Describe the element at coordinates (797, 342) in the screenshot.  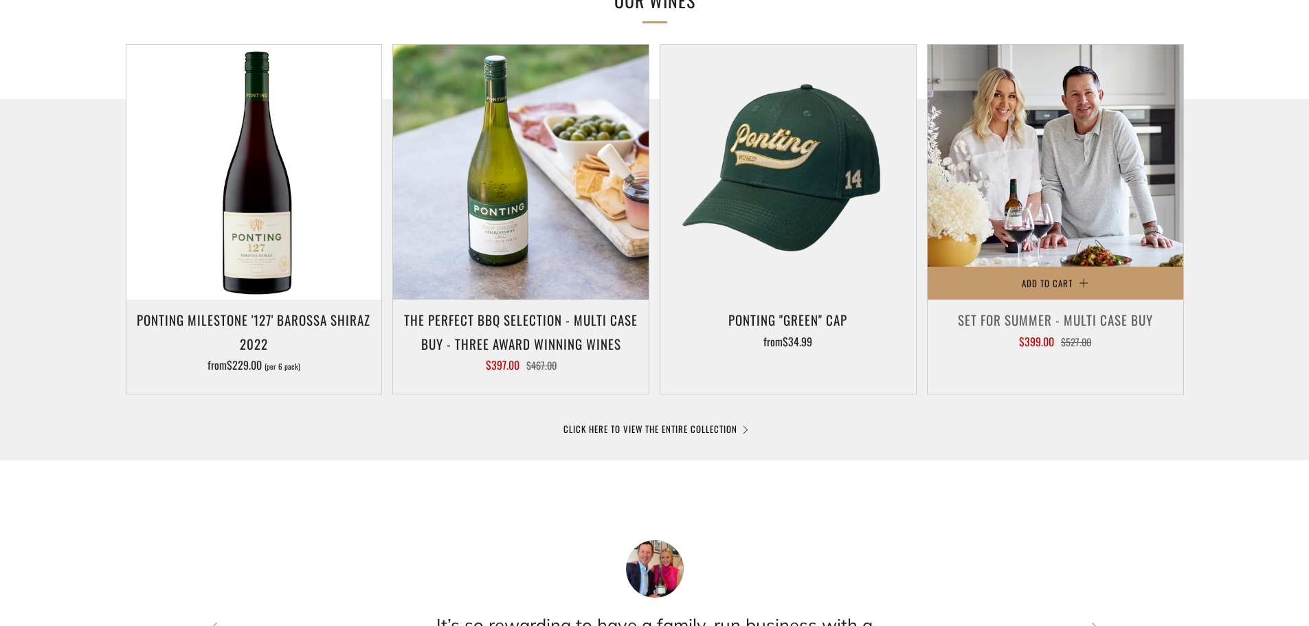
I see `span: $34.99` at that location.